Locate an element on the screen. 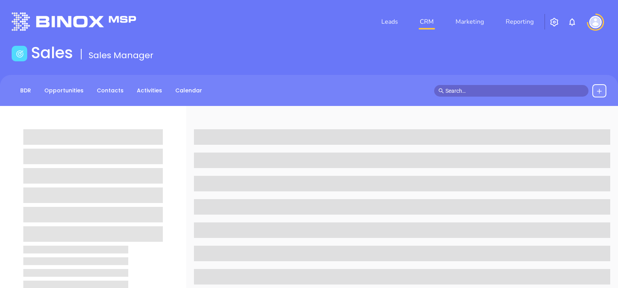  a: CRM is located at coordinates (427, 22).